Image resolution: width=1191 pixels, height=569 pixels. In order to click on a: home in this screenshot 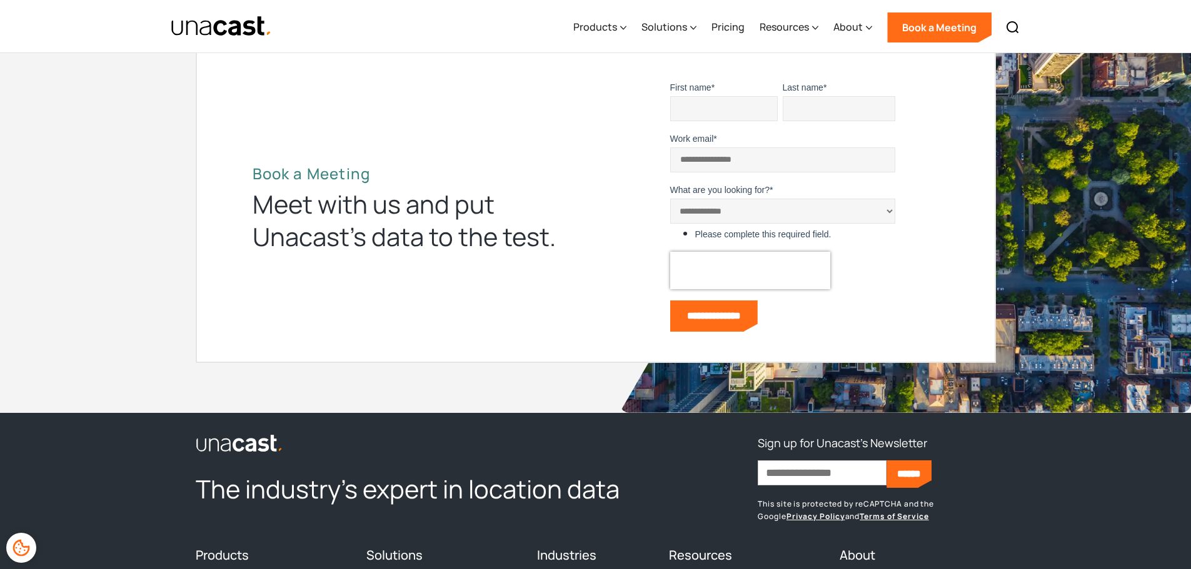, I will do `click(221, 26)`.